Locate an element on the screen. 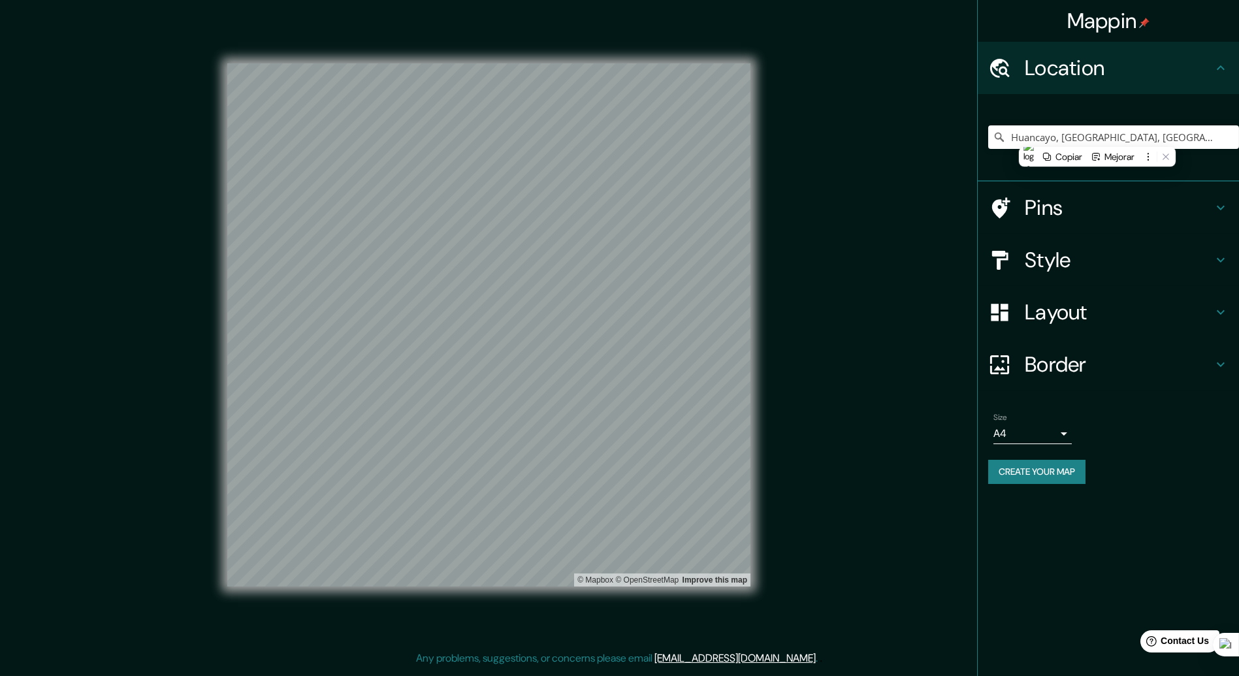 The width and height of the screenshot is (1239, 676). a: Mapbox is located at coordinates (595, 580).